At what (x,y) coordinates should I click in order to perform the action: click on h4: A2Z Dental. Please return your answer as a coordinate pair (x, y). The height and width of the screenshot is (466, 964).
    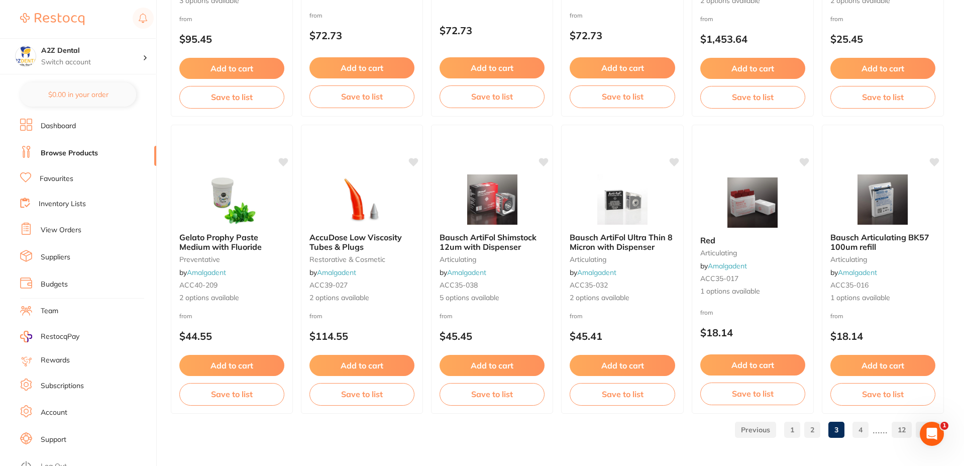
    Looking at the image, I should click on (92, 51).